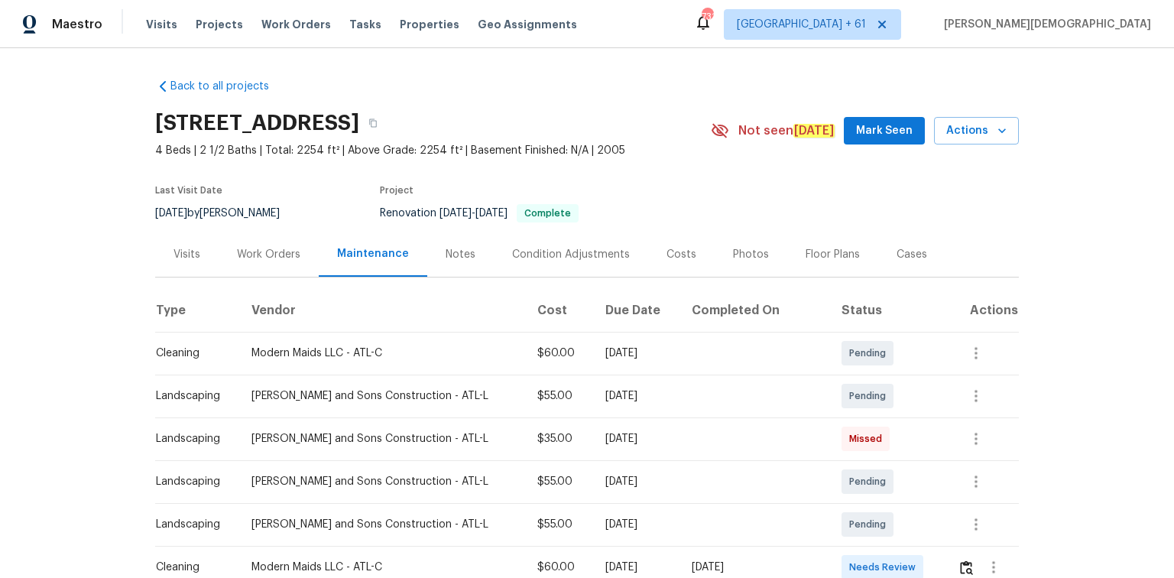 The height and width of the screenshot is (578, 1174). What do you see at coordinates (460, 255) in the screenshot?
I see `div: Notes` at bounding box center [460, 255].